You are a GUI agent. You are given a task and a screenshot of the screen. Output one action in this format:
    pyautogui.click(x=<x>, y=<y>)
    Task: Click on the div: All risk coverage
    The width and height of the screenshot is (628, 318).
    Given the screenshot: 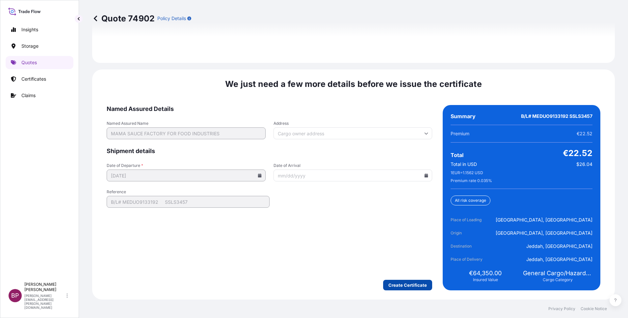 What is the action you would take?
    pyautogui.click(x=470, y=200)
    